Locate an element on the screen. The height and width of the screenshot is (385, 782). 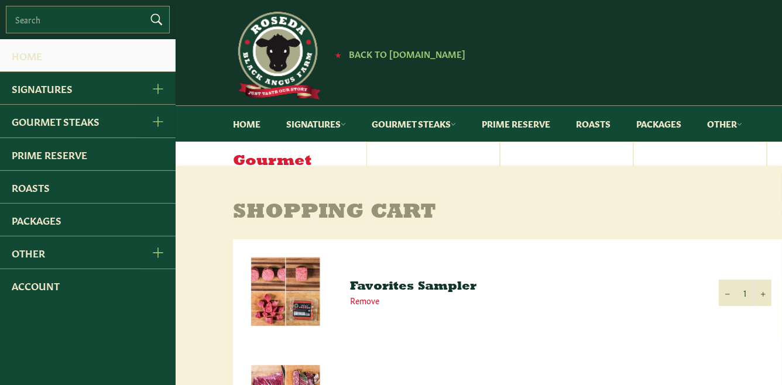
a: Filet Mignon Filet Mignon $24.50 is located at coordinates (433, 243).